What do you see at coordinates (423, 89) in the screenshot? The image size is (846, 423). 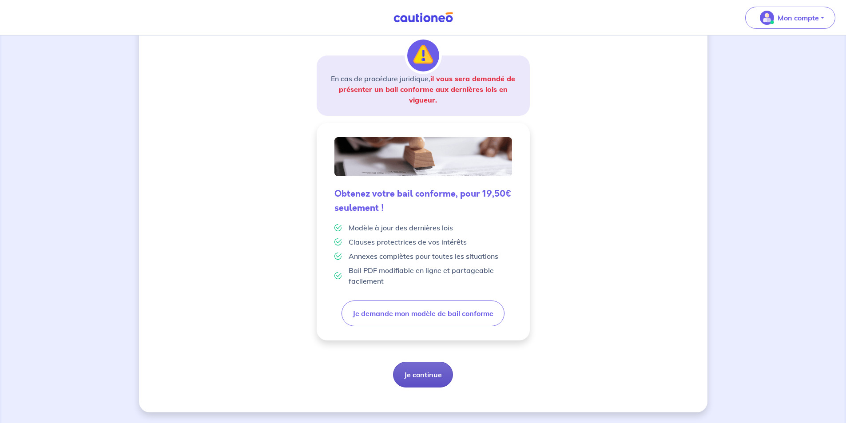 I see `p: En cas de procédure juridique,` at bounding box center [423, 89].